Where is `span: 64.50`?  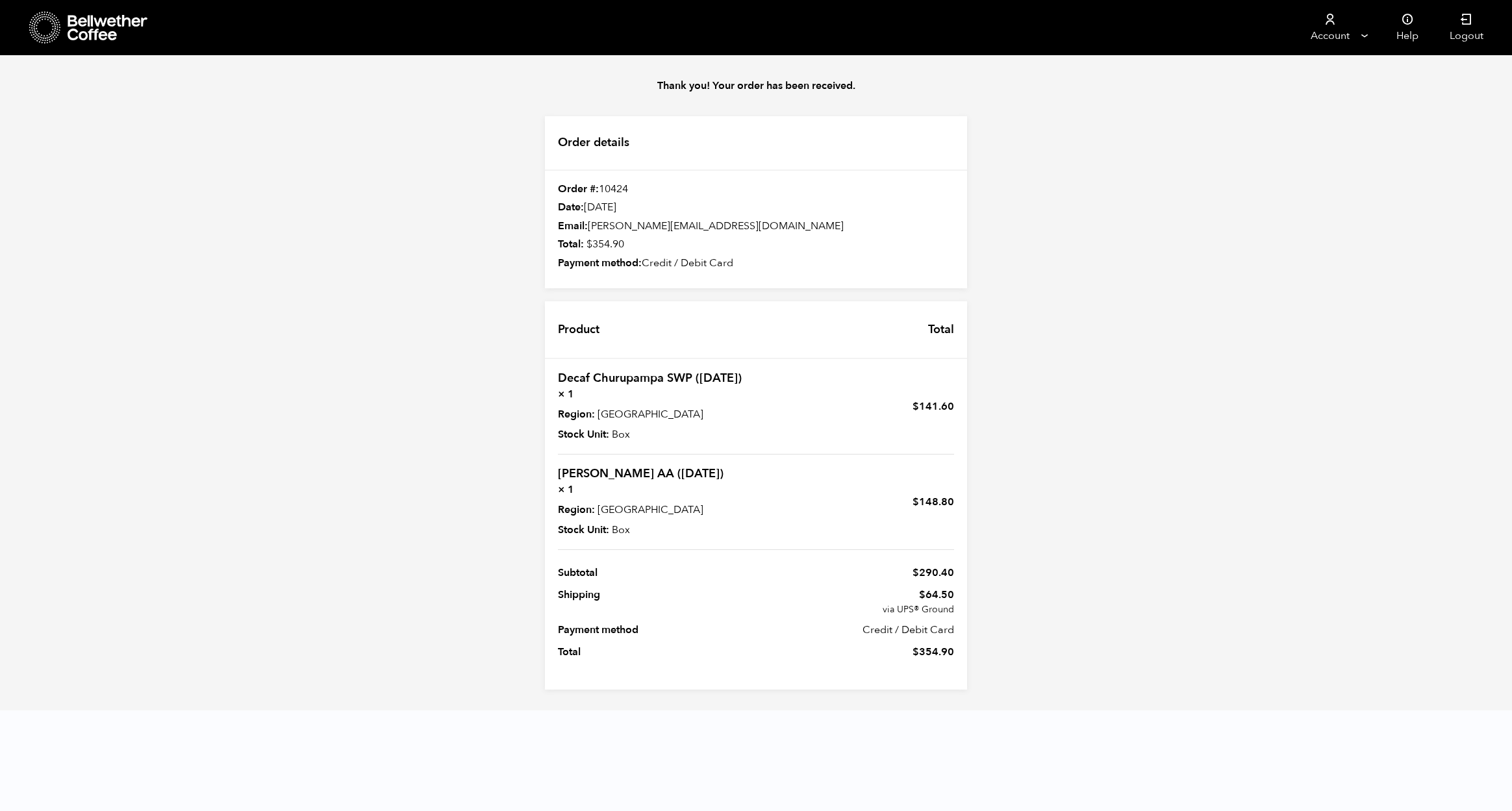
span: 64.50 is located at coordinates (855, 595).